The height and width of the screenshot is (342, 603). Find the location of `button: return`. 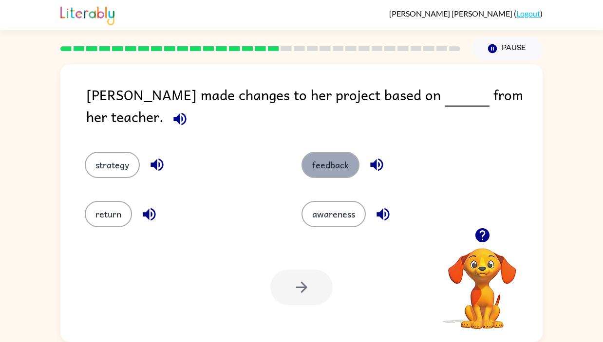

button: return is located at coordinates (108, 214).